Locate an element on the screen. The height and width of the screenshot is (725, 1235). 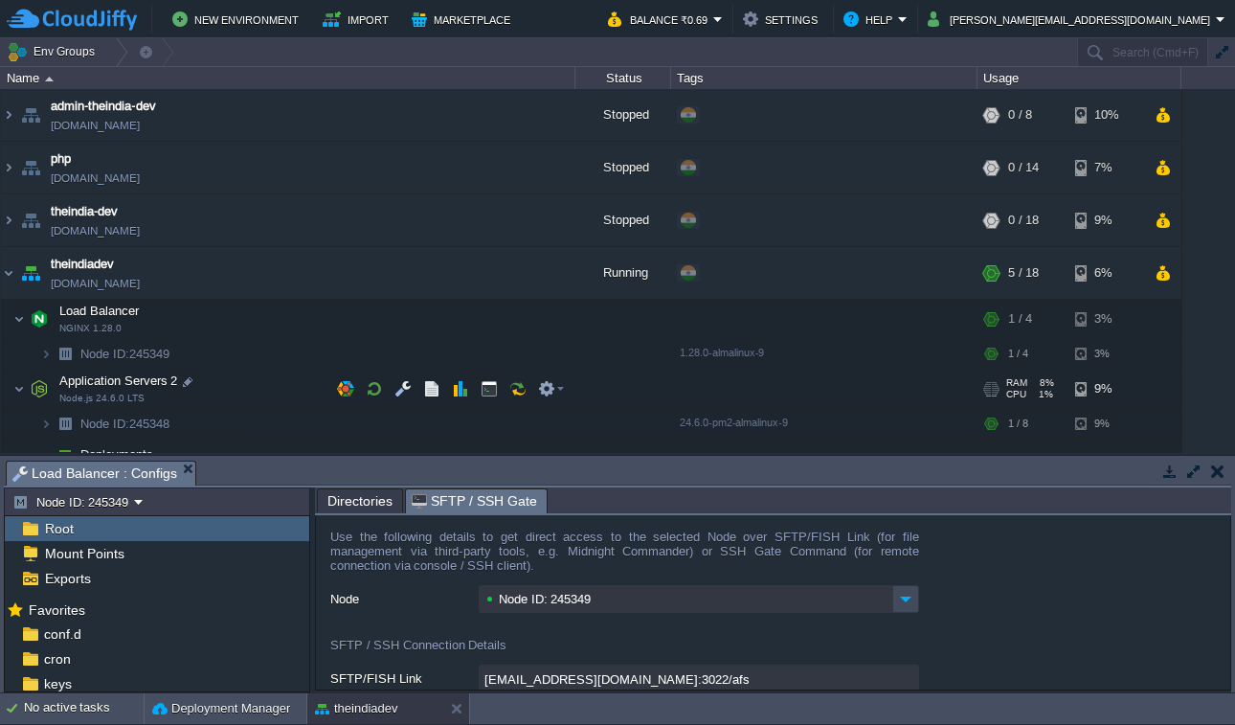
div: 6% is located at coordinates (1106, 273).